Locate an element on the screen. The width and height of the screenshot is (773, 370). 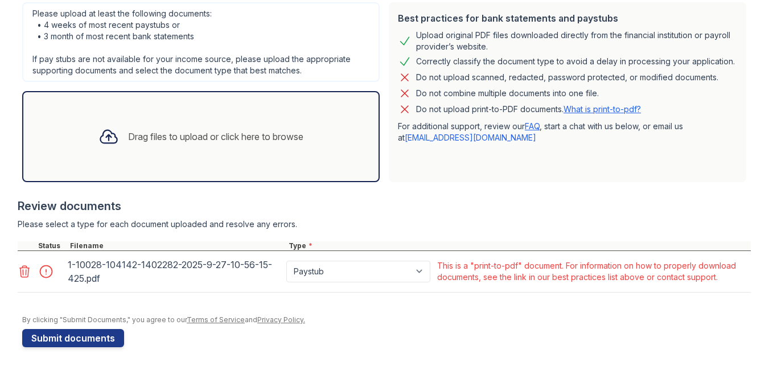
a: Terms of Service is located at coordinates (216, 319).